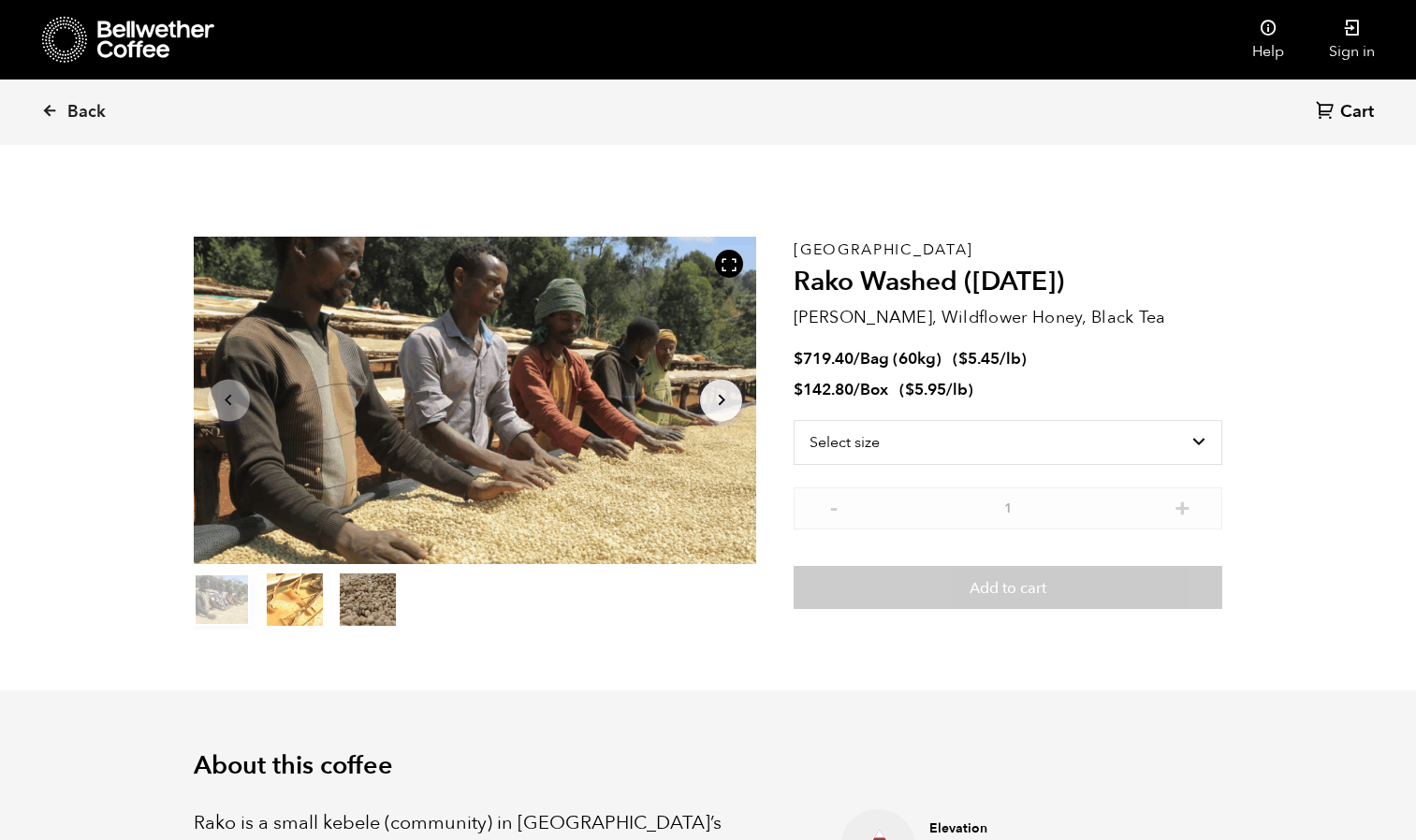  What do you see at coordinates (901, 358) in the screenshot?
I see `span: Bag (60kg)` at bounding box center [901, 358].